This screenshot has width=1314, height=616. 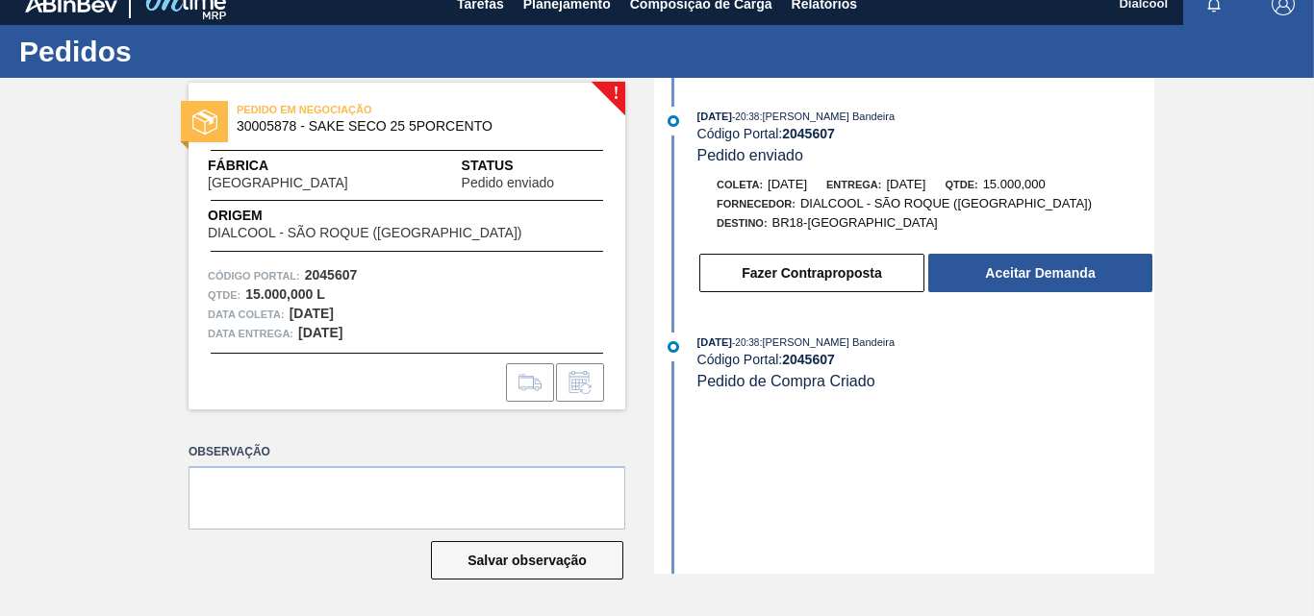 What do you see at coordinates (391, 215) in the screenshot?
I see `span: Origem` at bounding box center [391, 215].